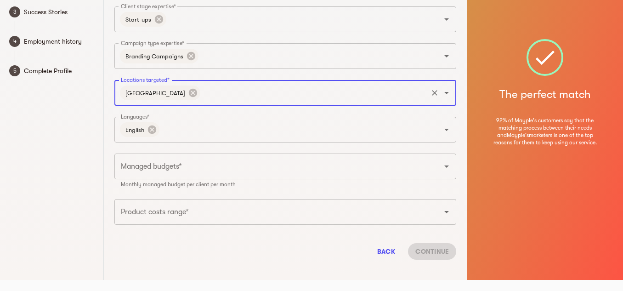 Image resolution: width=623 pixels, height=291 pixels. Describe the element at coordinates (159, 56) in the screenshot. I see `div: Branding Campaigns` at that location.